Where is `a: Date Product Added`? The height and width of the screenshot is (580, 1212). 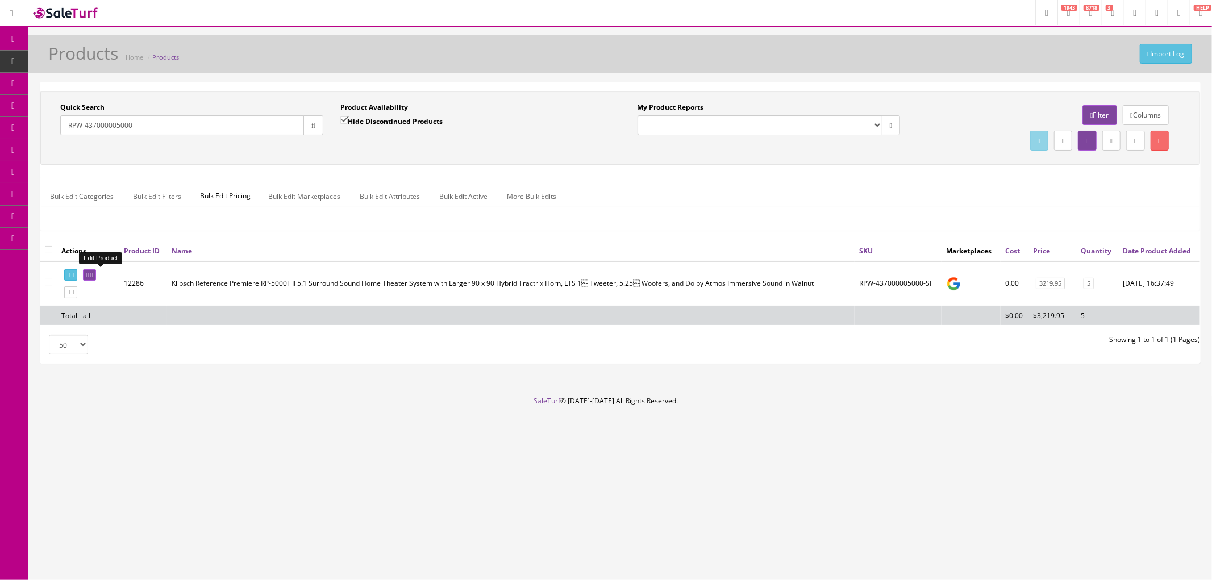
a: Date Product Added is located at coordinates (1157, 251).